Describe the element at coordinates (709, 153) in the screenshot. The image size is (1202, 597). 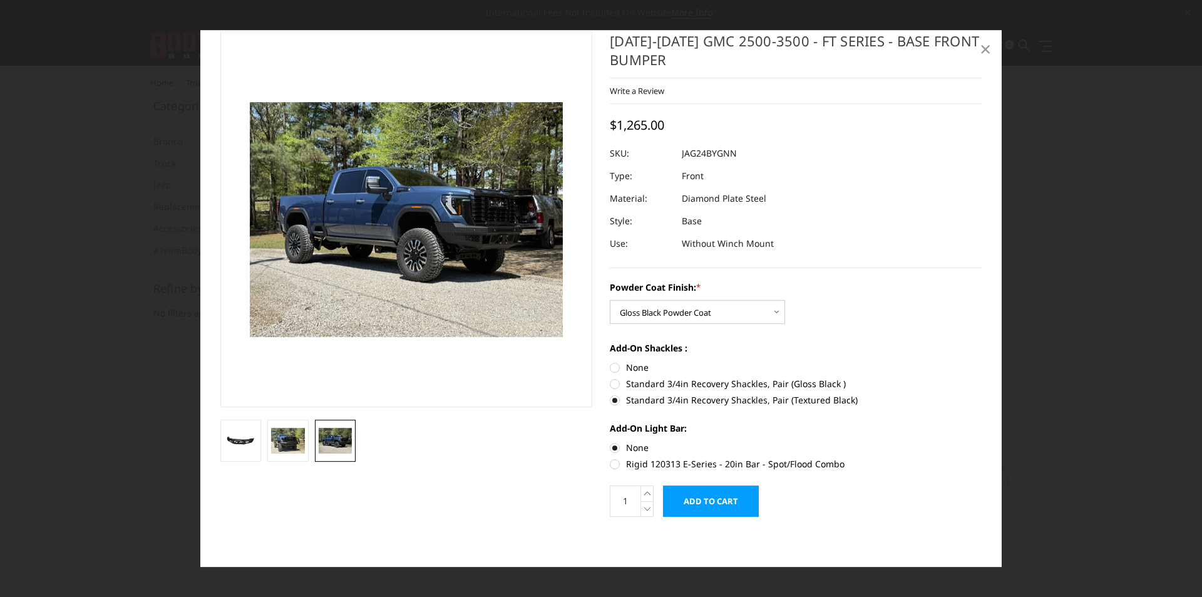
I see `dd: JAG24BYGNN` at that location.